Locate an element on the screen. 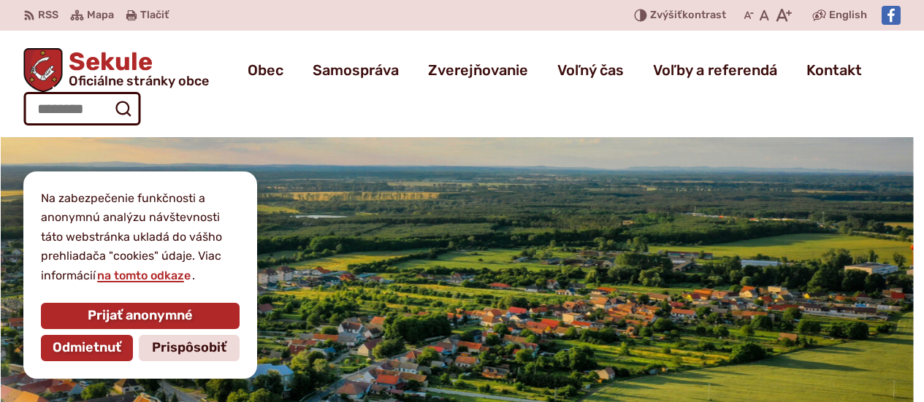 Image resolution: width=924 pixels, height=402 pixels. a: Voľný čas is located at coordinates (590, 70).